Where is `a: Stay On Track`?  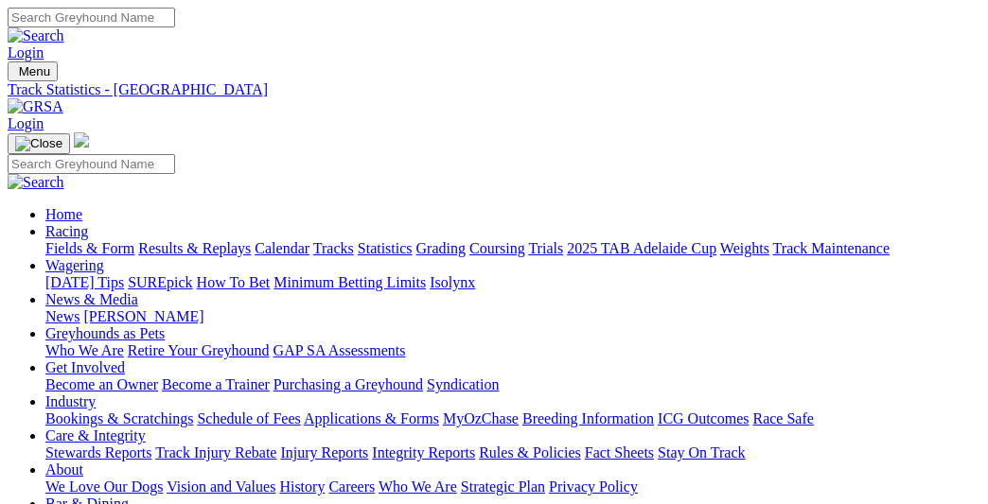
a: Stay On Track is located at coordinates (701, 452).